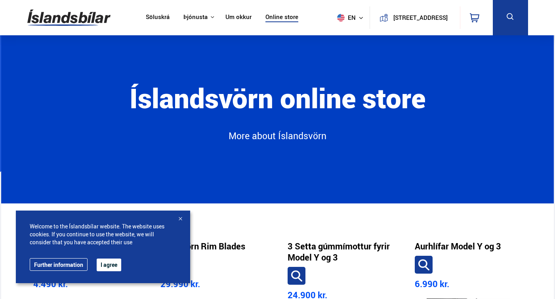 This screenshot has width=555, height=299. What do you see at coordinates (277, 139) in the screenshot?
I see `a: More about Íslandsvörn` at bounding box center [277, 139].